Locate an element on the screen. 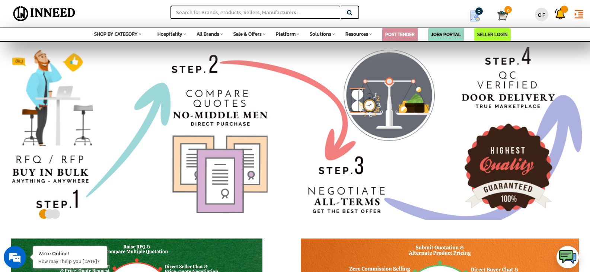  img: Cart is located at coordinates (502, 16).